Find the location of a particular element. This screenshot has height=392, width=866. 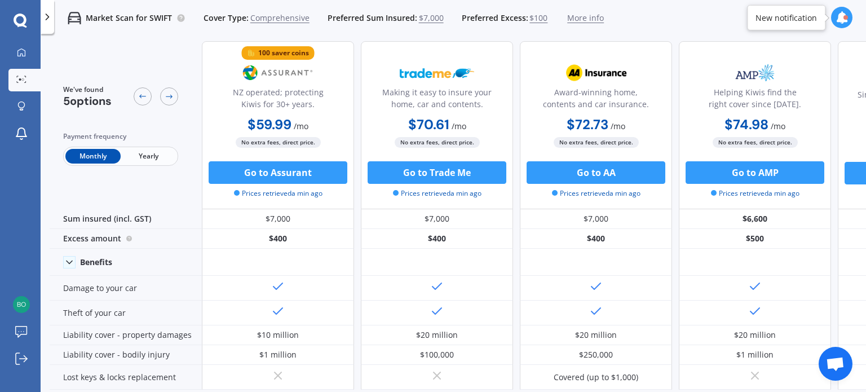

span: 5 options is located at coordinates (87, 101).